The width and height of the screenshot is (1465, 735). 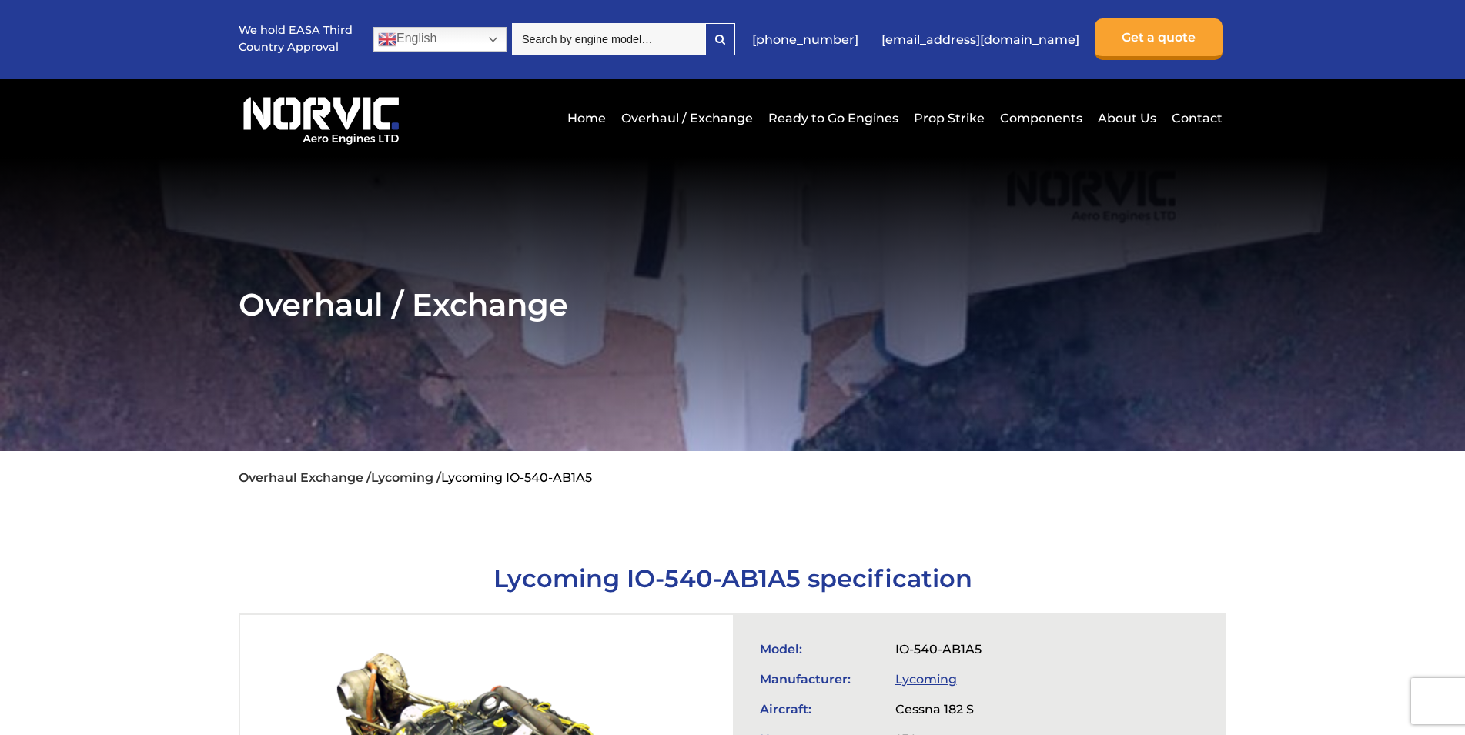 I want to click on td: Aircraft:, so click(x=820, y=709).